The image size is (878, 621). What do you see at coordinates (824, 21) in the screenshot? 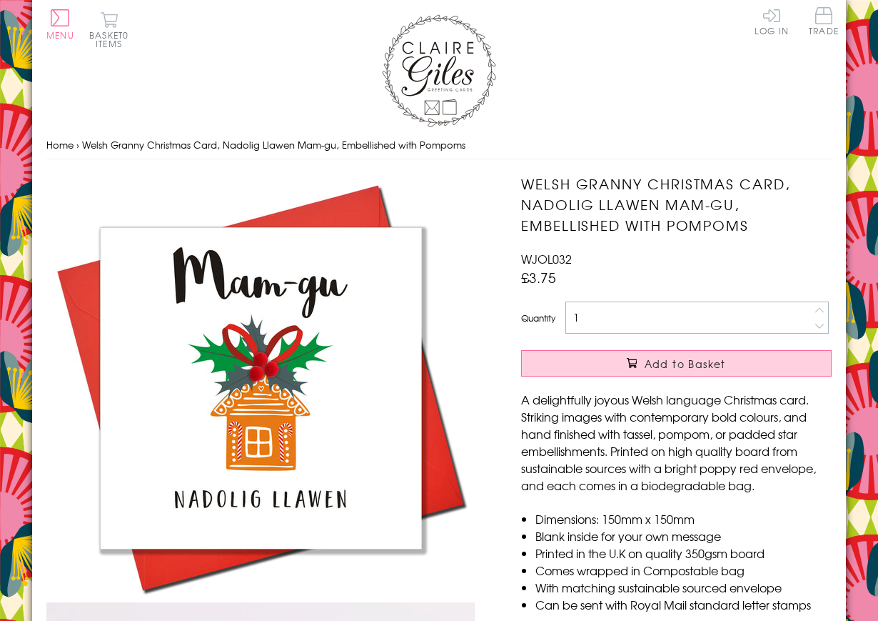
I see `span: Trade` at bounding box center [824, 21].